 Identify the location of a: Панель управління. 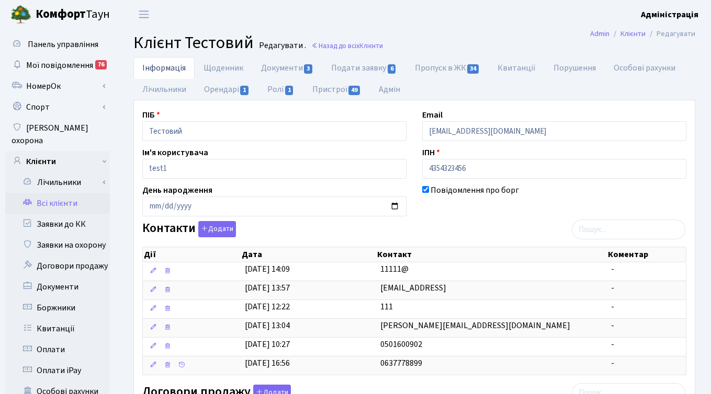
(58, 44).